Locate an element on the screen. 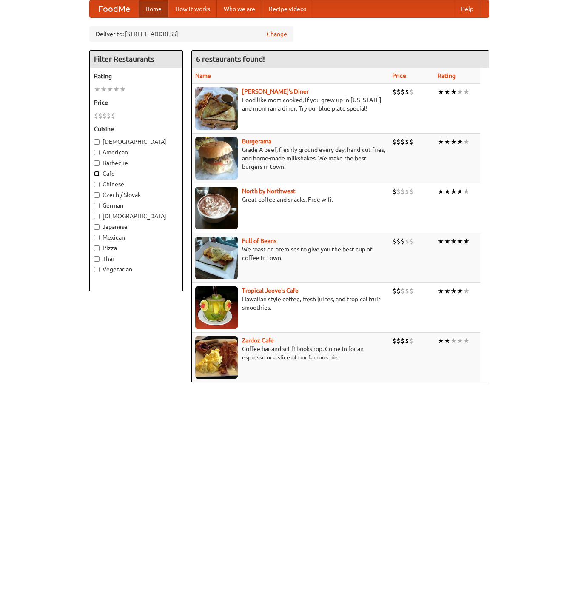 This screenshot has width=578, height=602. h5: Price is located at coordinates (136, 103).